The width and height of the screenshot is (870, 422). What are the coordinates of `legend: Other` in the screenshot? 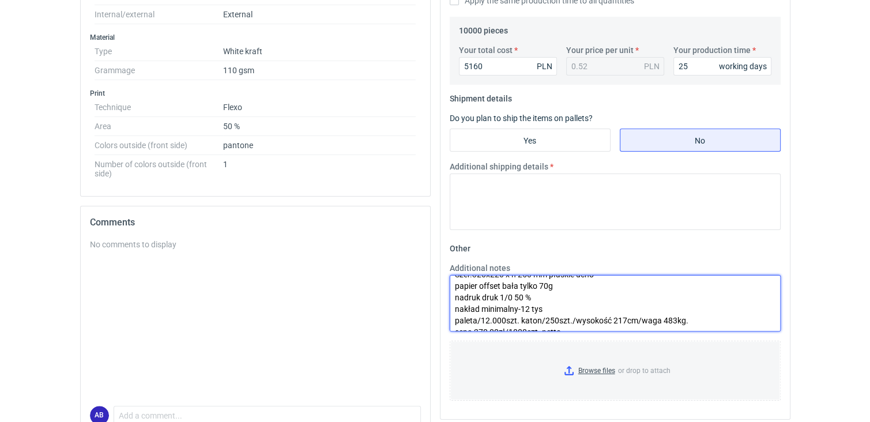 It's located at (460, 246).